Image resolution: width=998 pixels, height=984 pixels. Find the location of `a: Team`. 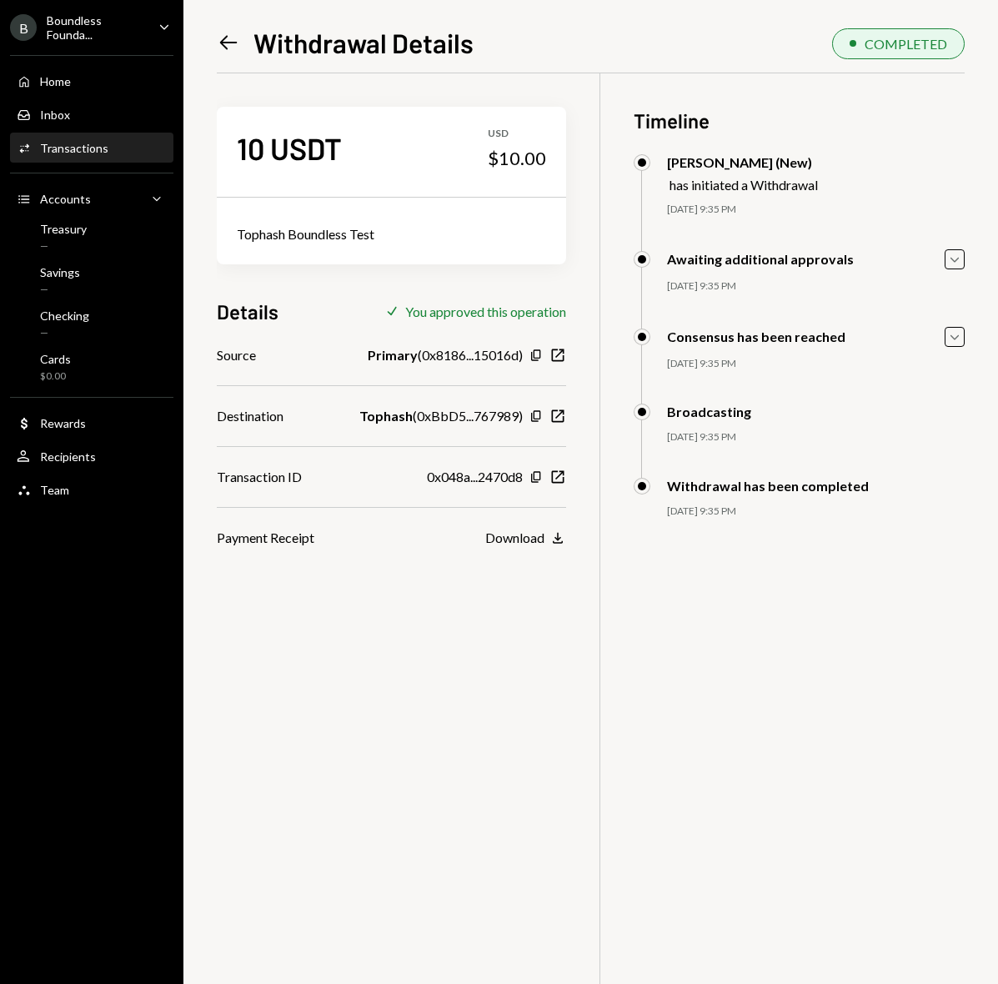

a: Team is located at coordinates (92, 490).